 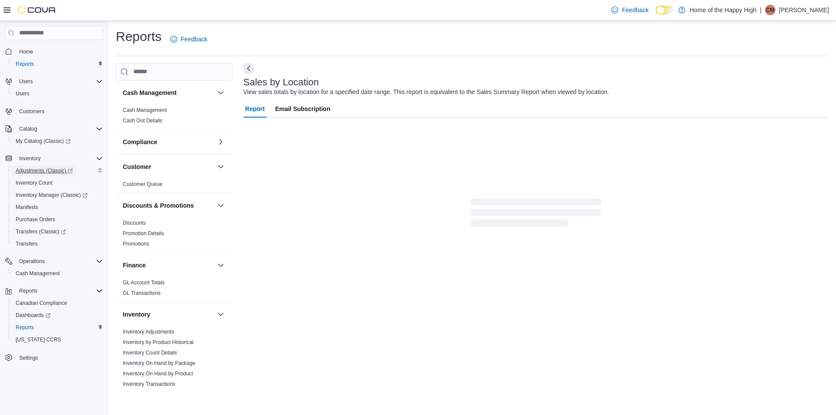 What do you see at coordinates (136, 244) in the screenshot?
I see `a: Promotions` at bounding box center [136, 244].